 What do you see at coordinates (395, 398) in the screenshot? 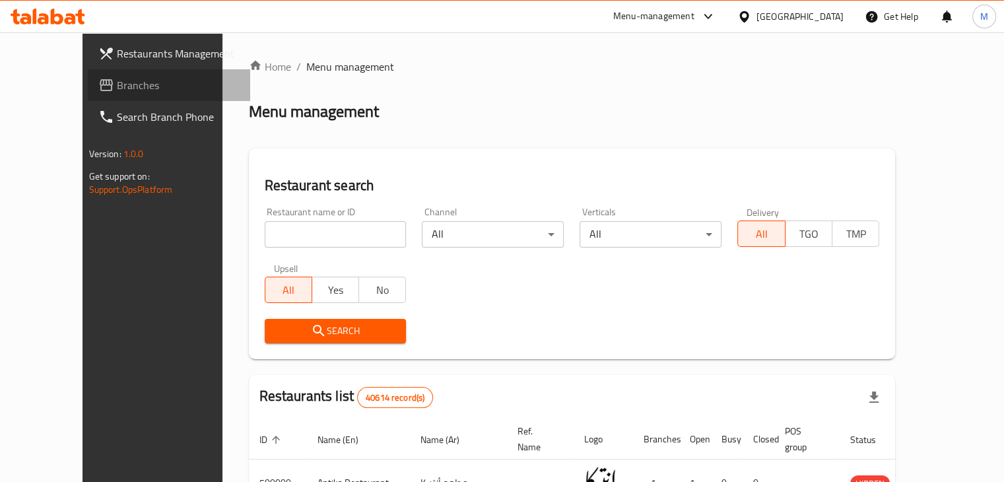
I see `div: Total records count` at bounding box center [395, 398].